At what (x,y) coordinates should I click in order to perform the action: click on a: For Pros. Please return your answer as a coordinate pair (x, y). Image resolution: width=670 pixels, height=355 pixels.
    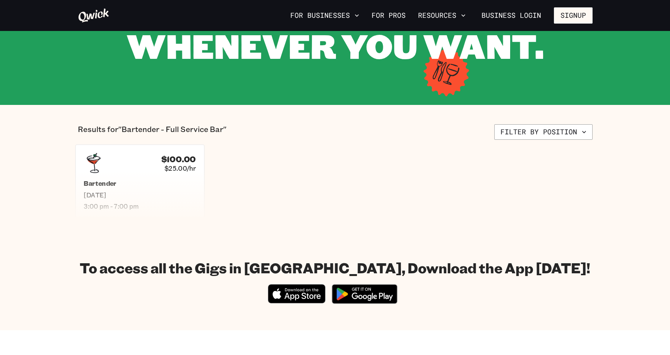
    Looking at the image, I should click on (389, 15).